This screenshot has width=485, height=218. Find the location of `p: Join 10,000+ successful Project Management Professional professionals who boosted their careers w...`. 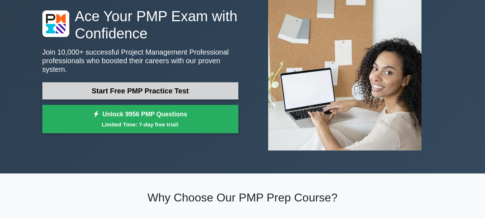

p: Join 10,000+ successful Project Management Professional professionals who boosted their careers w... is located at coordinates (140, 61).